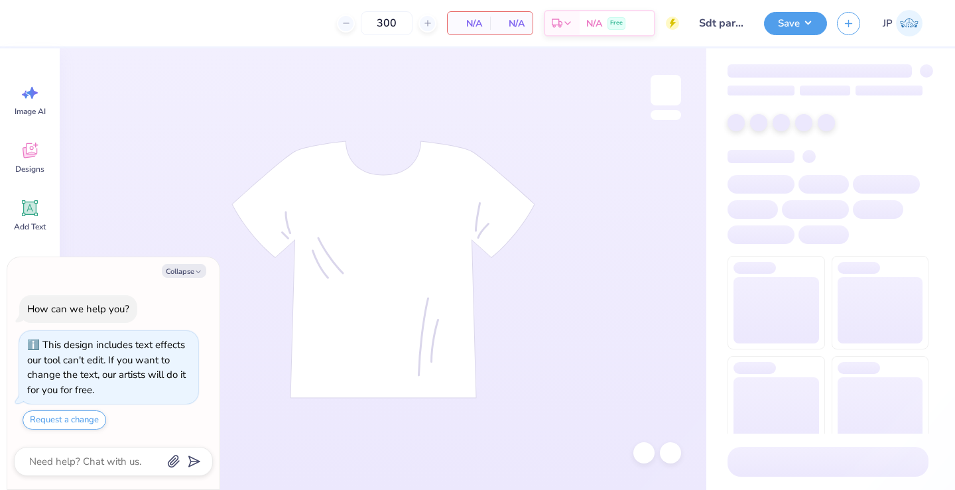 This screenshot has height=490, width=955. What do you see at coordinates (616, 23) in the screenshot?
I see `span: Free` at bounding box center [616, 23].